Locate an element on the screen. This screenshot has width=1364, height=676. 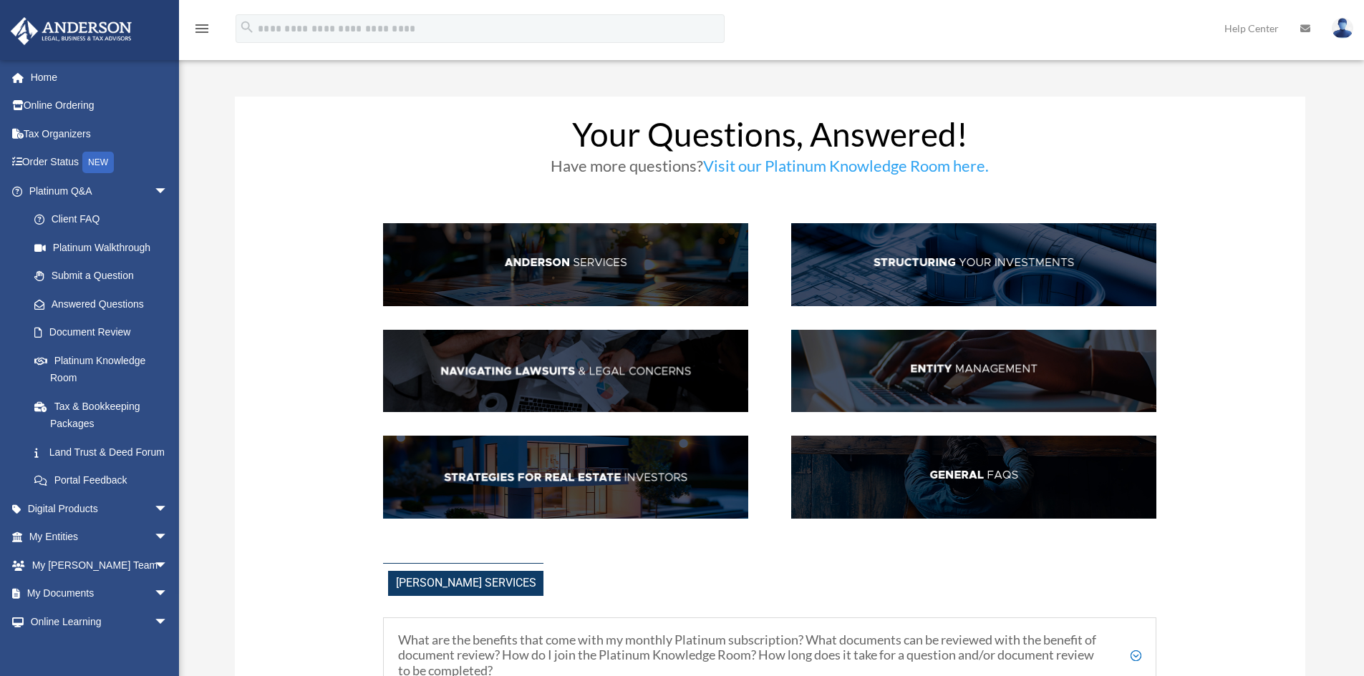
a: menu is located at coordinates (202, 31).